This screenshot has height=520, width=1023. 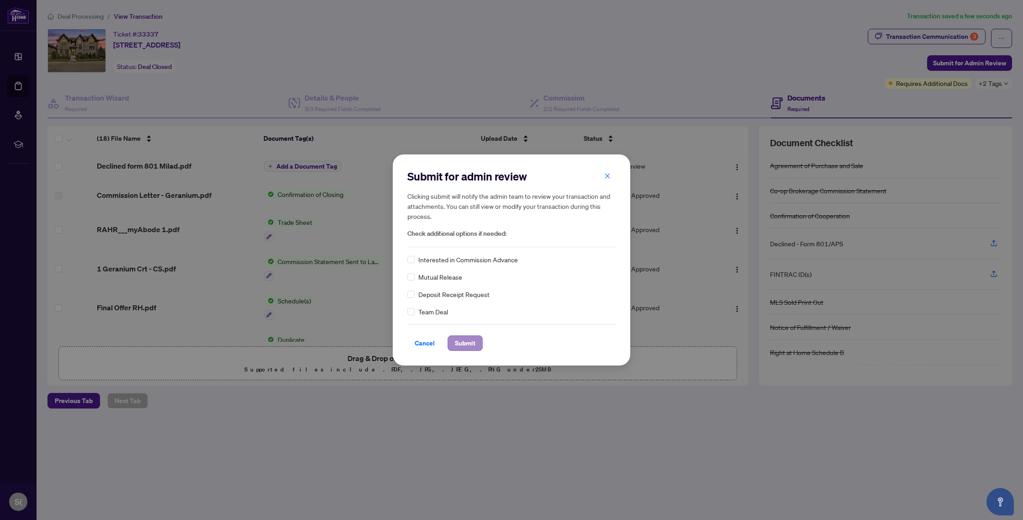 I want to click on span: Interested in Commission Advance, so click(x=468, y=260).